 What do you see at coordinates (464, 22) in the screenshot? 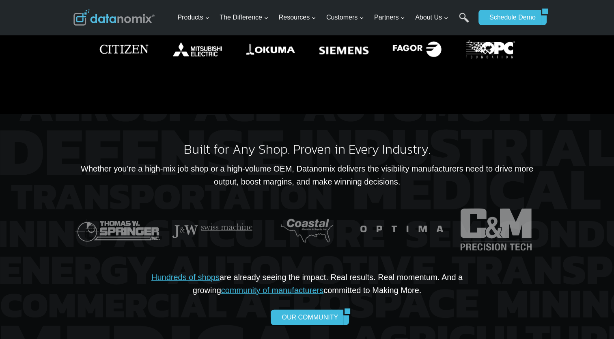
I see `a: Search` at bounding box center [464, 22].